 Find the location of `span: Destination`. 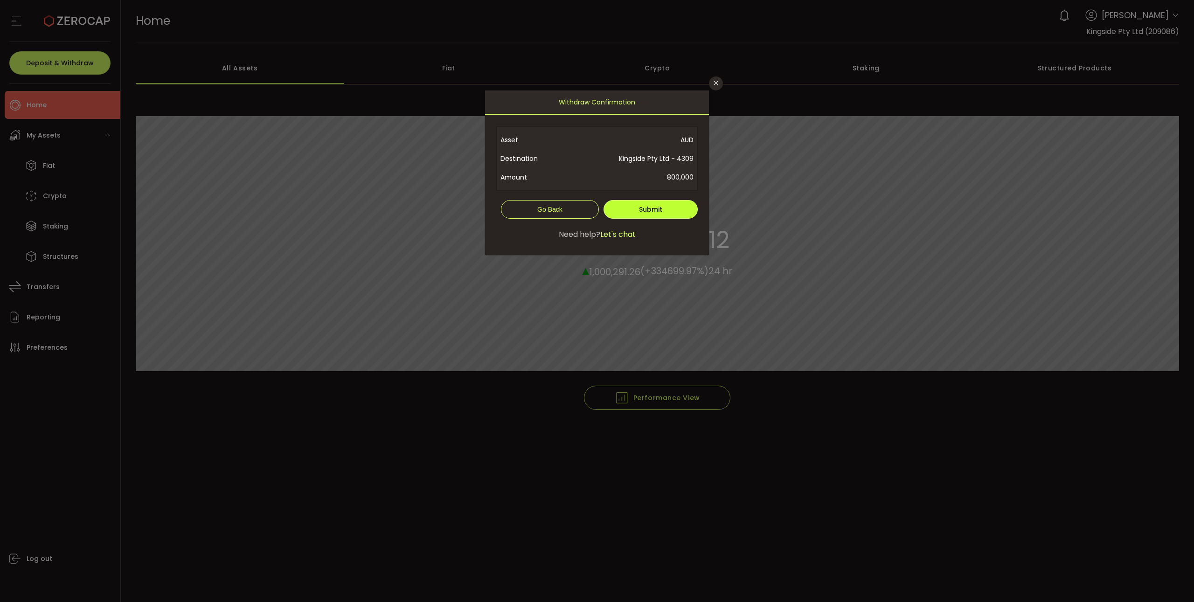

span: Destination is located at coordinates (530, 159).